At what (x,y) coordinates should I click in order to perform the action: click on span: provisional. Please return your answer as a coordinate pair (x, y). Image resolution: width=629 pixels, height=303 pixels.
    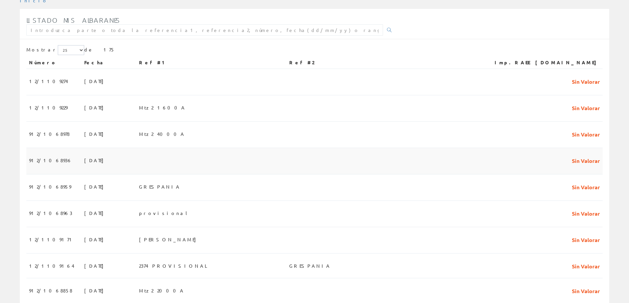
    Looking at the image, I should click on (164, 213).